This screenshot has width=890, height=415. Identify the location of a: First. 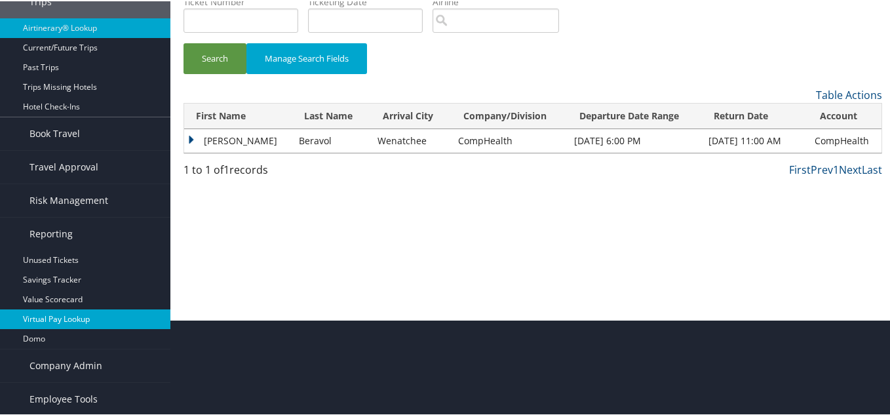
(799, 168).